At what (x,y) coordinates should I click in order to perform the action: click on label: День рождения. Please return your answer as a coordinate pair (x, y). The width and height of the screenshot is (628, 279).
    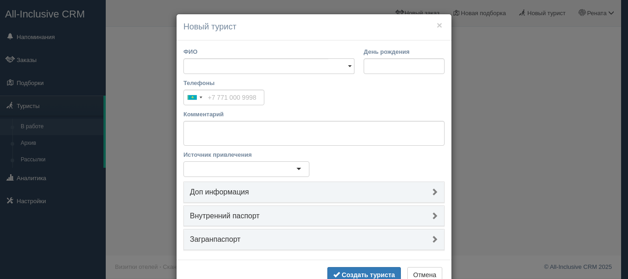
    Looking at the image, I should click on (404, 52).